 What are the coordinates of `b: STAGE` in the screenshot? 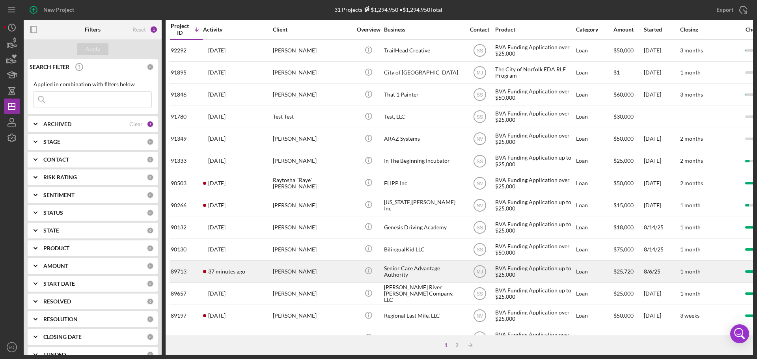 It's located at (52, 142).